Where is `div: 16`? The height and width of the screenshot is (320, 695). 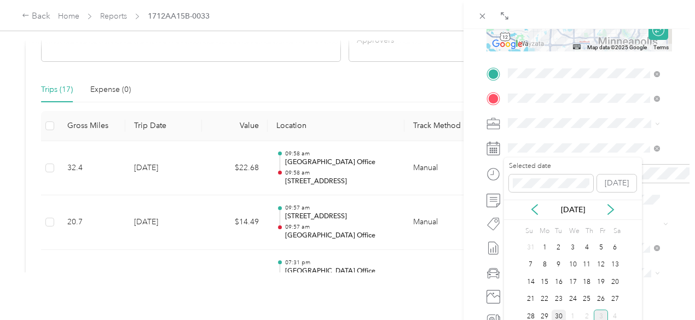 div: 16 is located at coordinates (558, 282).